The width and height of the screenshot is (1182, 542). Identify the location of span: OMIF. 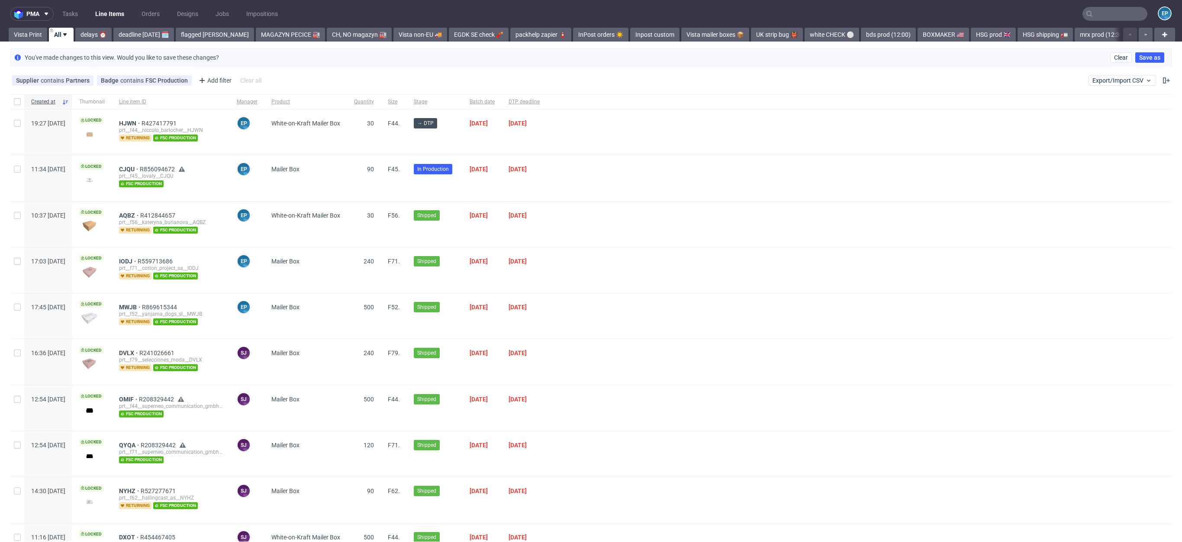
(129, 400).